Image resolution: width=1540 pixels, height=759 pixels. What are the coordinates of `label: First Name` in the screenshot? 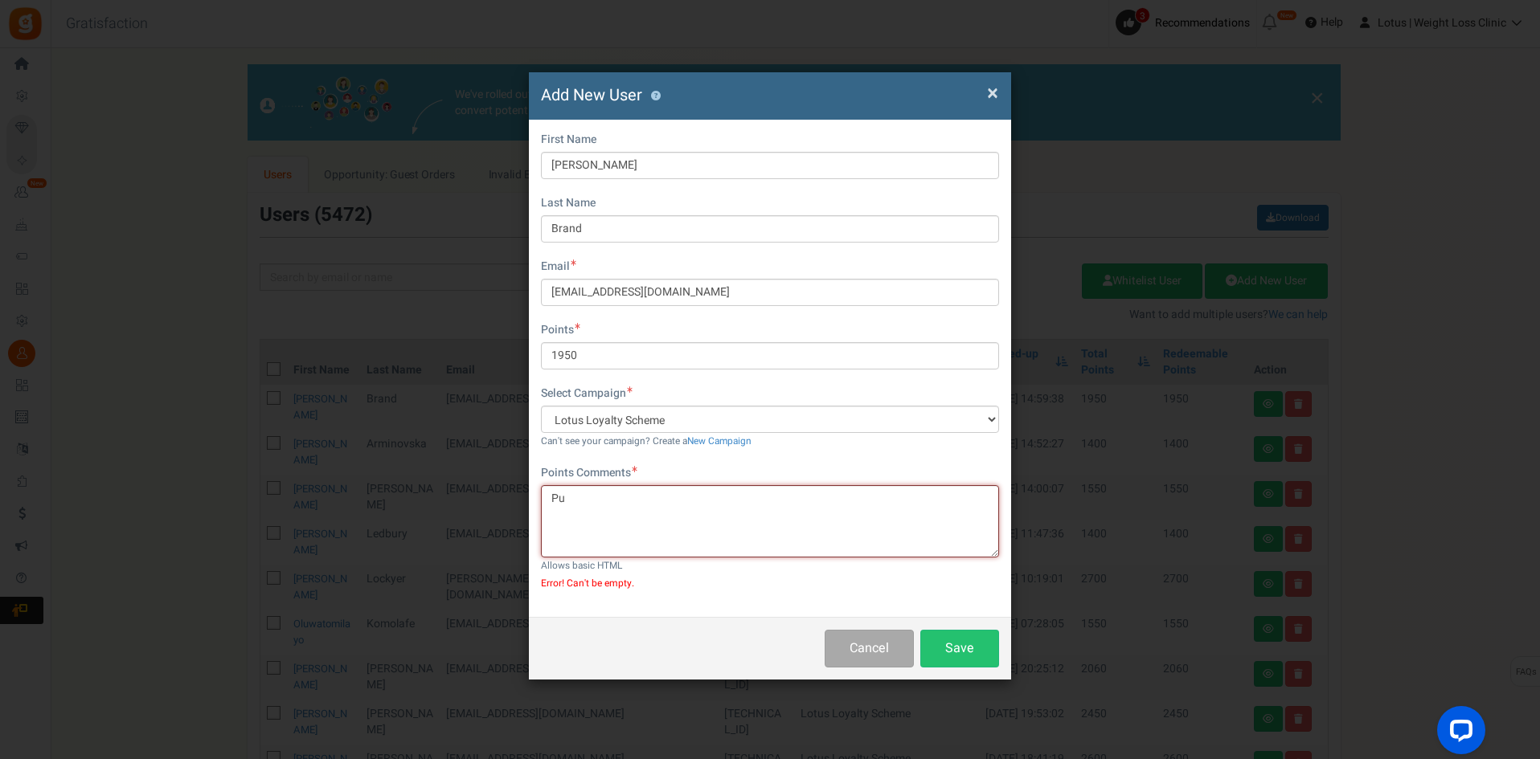 It's located at (568, 140).